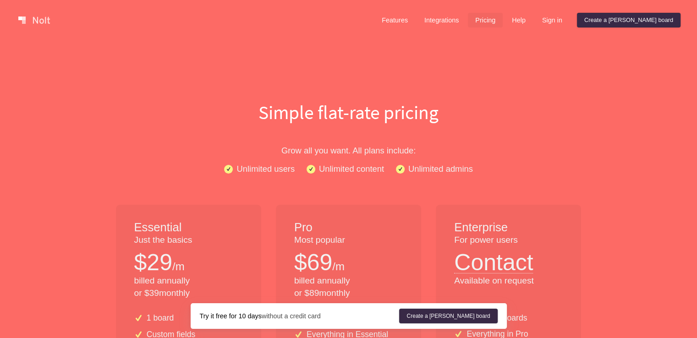 This screenshot has width=697, height=338. I want to click on h1: Enterprise, so click(508, 228).